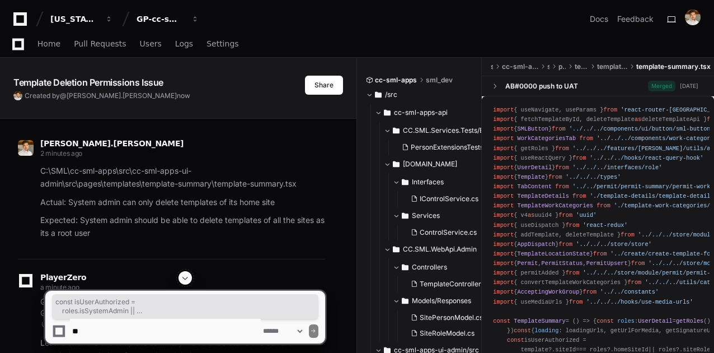  I want to click on span: Template, so click(531, 177).